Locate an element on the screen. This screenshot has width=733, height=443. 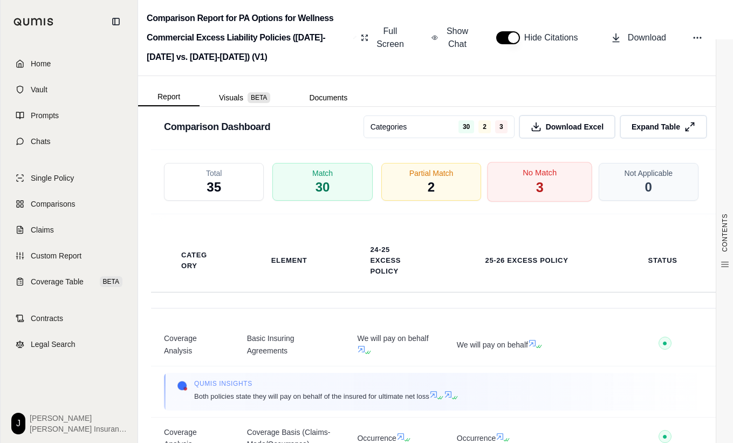
a: Home is located at coordinates (69, 64).